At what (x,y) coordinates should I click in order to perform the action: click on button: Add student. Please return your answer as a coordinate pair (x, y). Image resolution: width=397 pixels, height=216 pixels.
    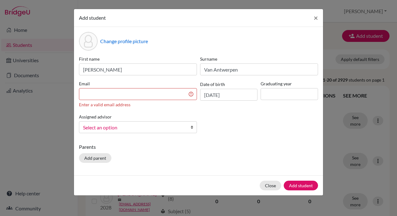
    Looking at the image, I should click on (301, 185).